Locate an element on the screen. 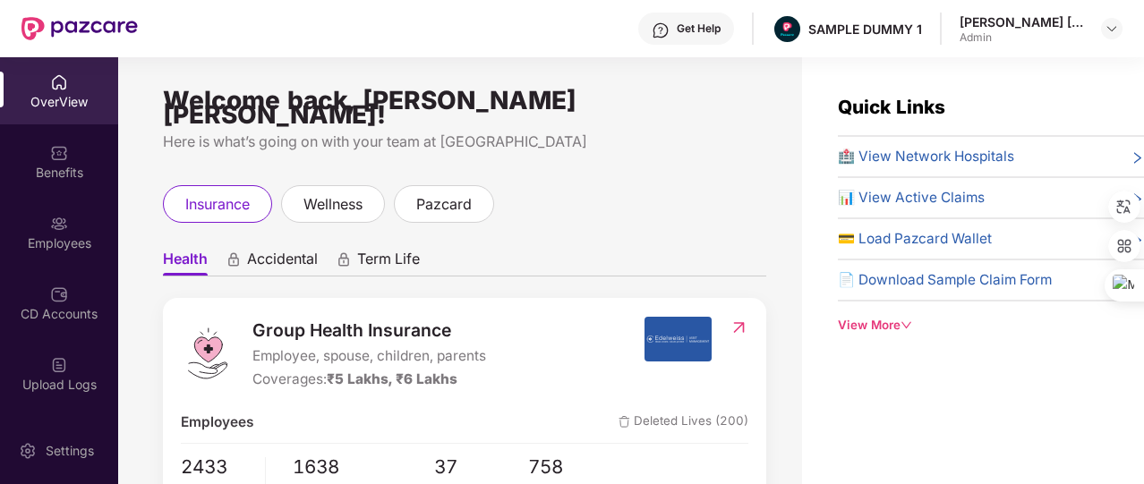 This screenshot has height=484, width=1144. span: 2433 is located at coordinates (216, 467).